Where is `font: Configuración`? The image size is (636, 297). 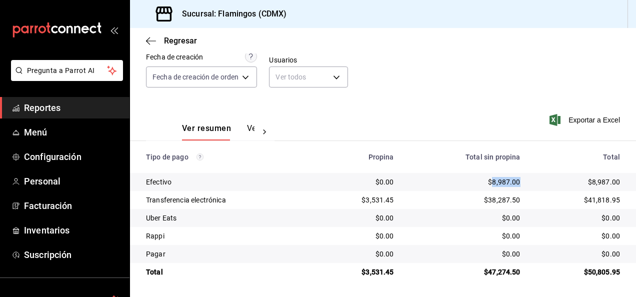
font: Configuración is located at coordinates (52, 156).